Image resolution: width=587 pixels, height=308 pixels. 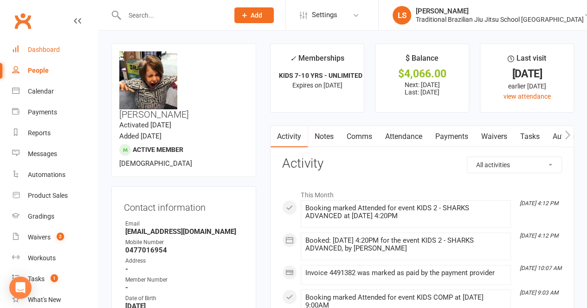 What do you see at coordinates (55, 50) in the screenshot?
I see `a: Dashboard` at bounding box center [55, 50].